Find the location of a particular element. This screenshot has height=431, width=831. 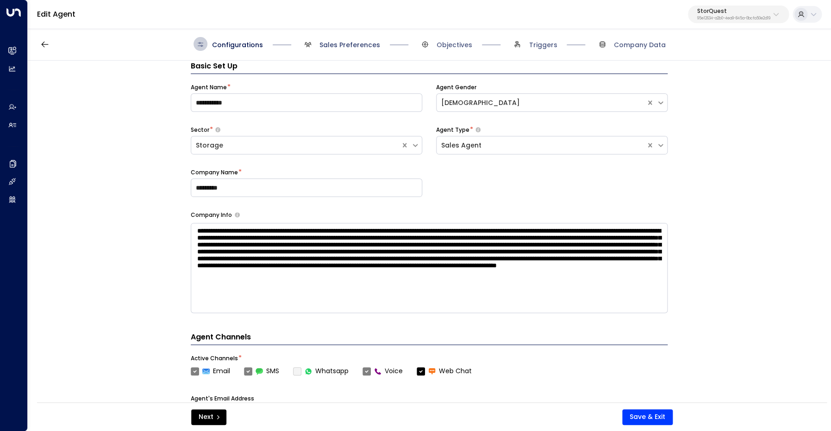

label: Voice is located at coordinates (382, 371).